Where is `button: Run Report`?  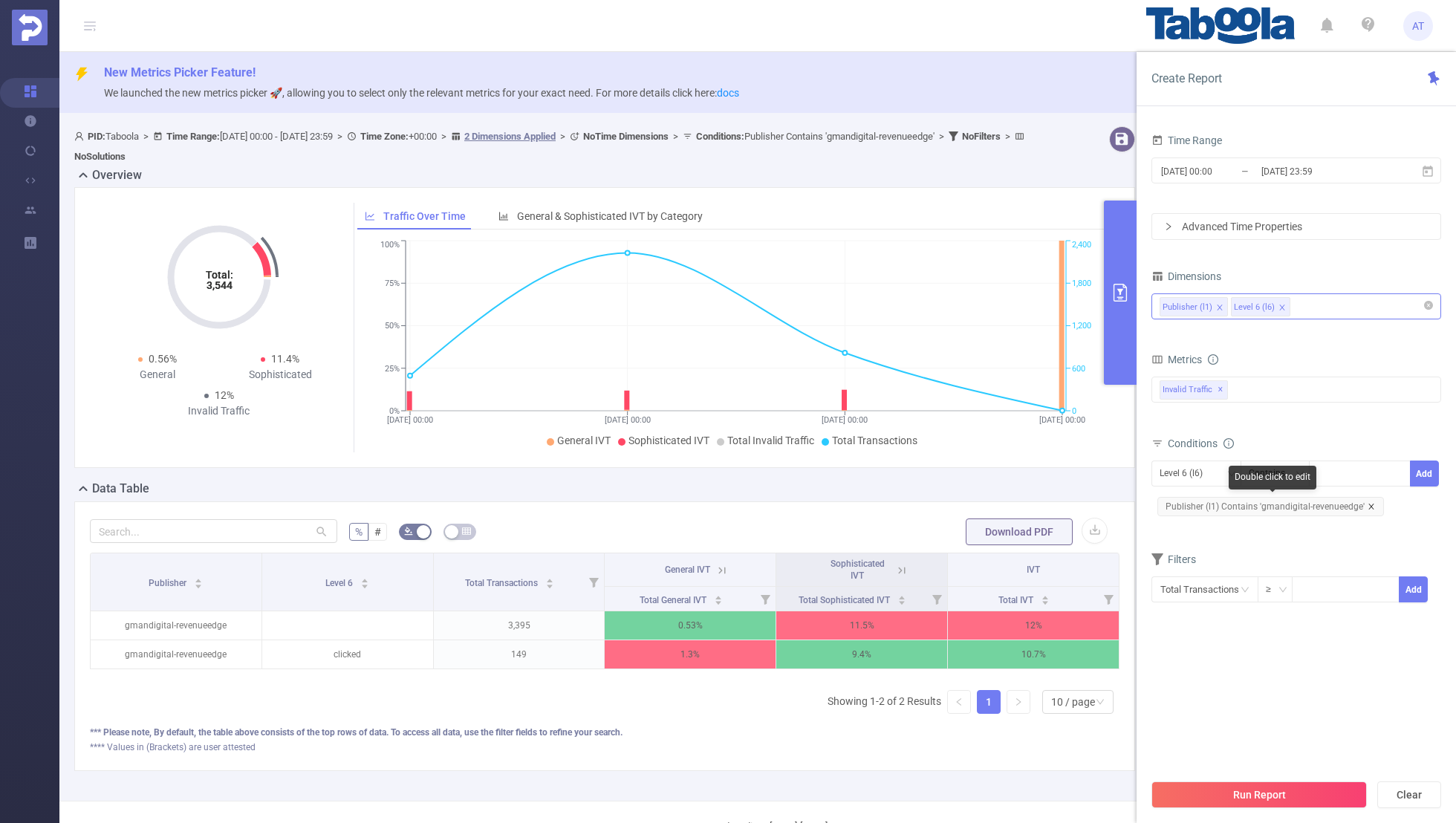 button: Run Report is located at coordinates (1259, 795).